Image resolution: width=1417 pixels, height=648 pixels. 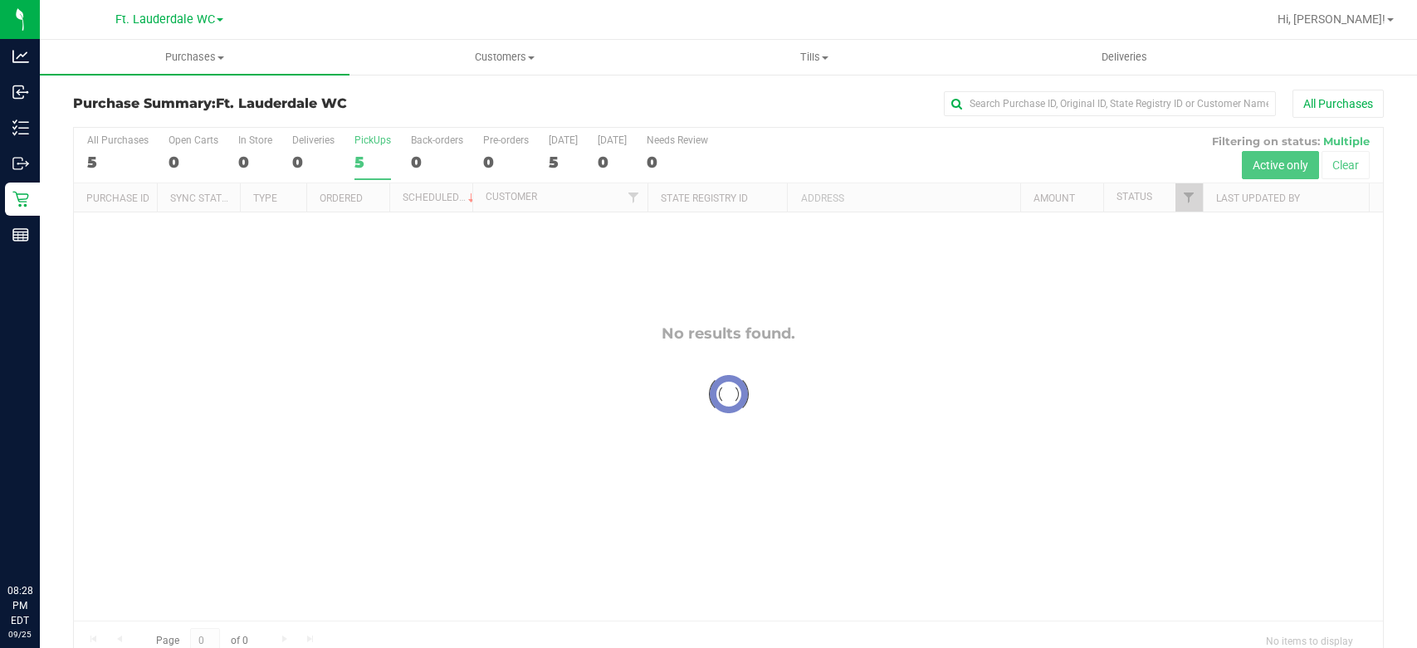 What do you see at coordinates (21, 56) in the screenshot?
I see `inline-svg: Analytics` at bounding box center [21, 56].